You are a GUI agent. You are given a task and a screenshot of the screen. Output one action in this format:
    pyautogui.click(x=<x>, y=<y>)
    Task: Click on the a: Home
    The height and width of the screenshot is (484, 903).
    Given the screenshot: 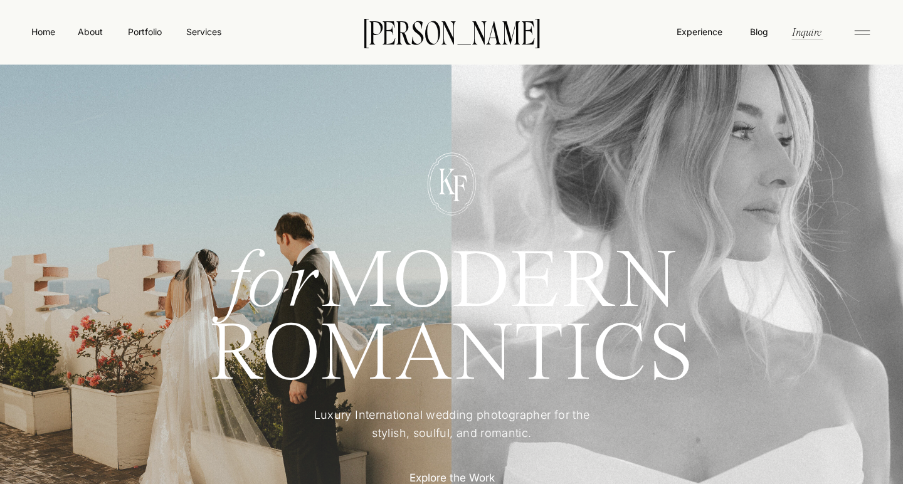 What is the action you would take?
    pyautogui.click(x=43, y=31)
    